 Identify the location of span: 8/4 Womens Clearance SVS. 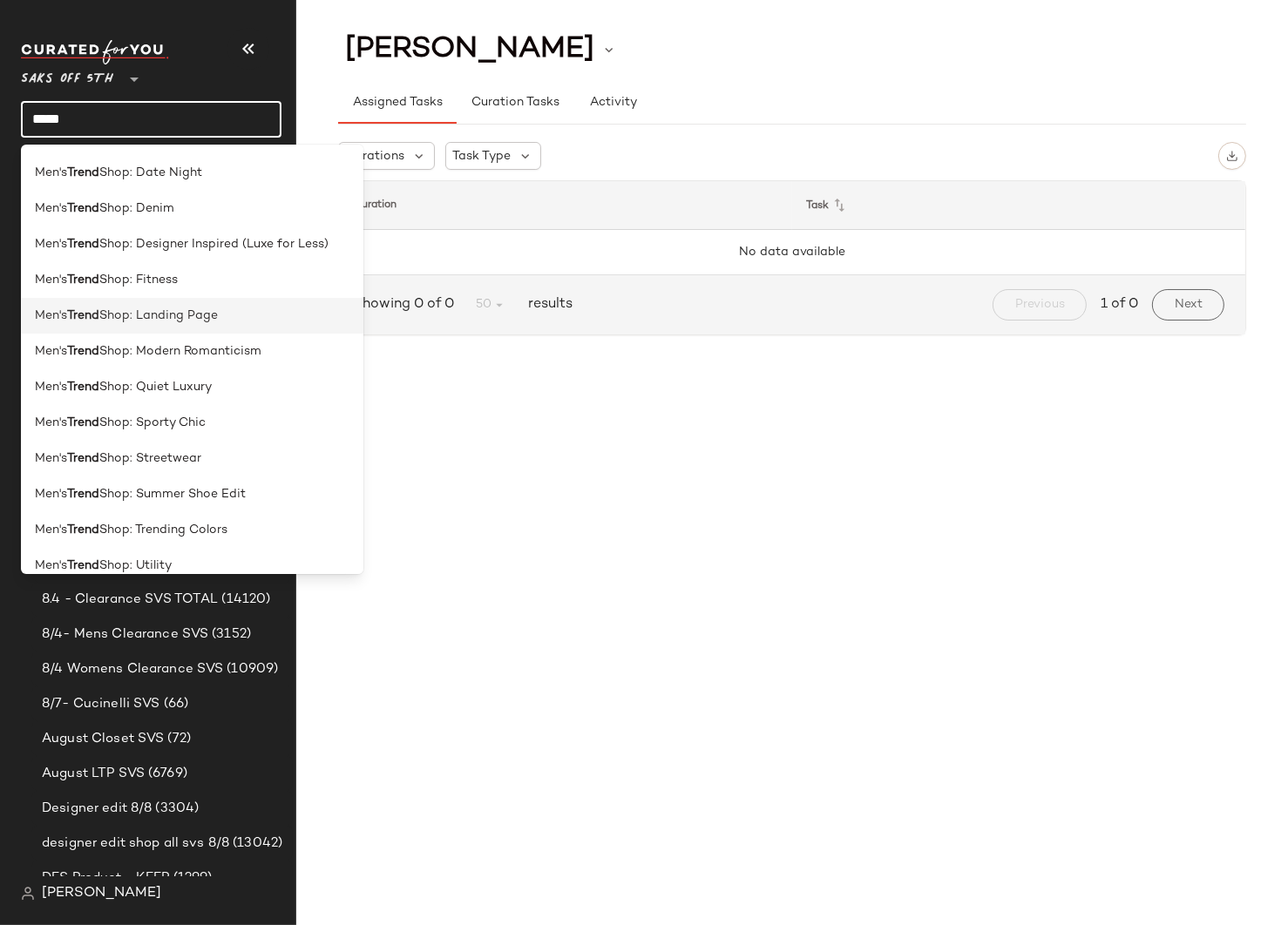
(133, 669).